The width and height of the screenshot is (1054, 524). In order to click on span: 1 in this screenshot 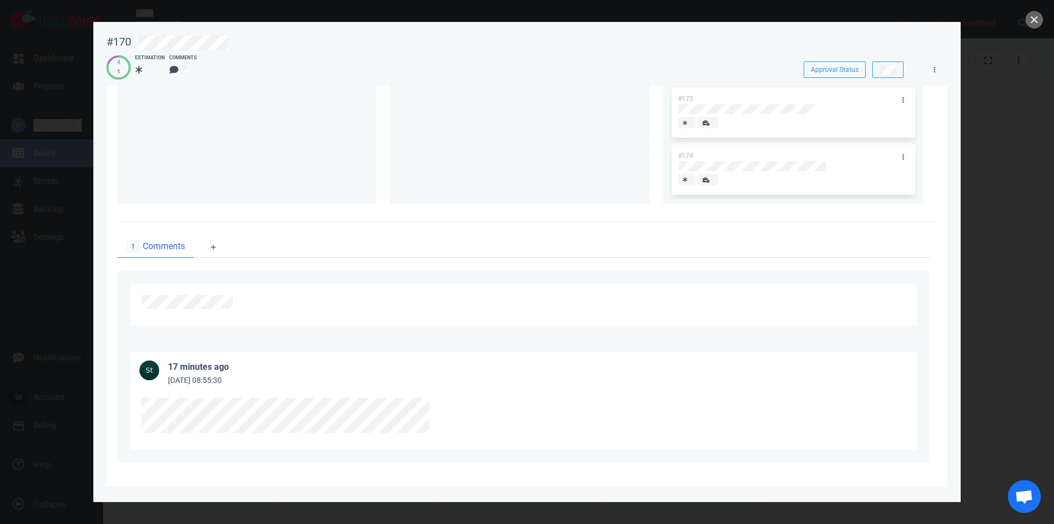, I will do `click(133, 246)`.